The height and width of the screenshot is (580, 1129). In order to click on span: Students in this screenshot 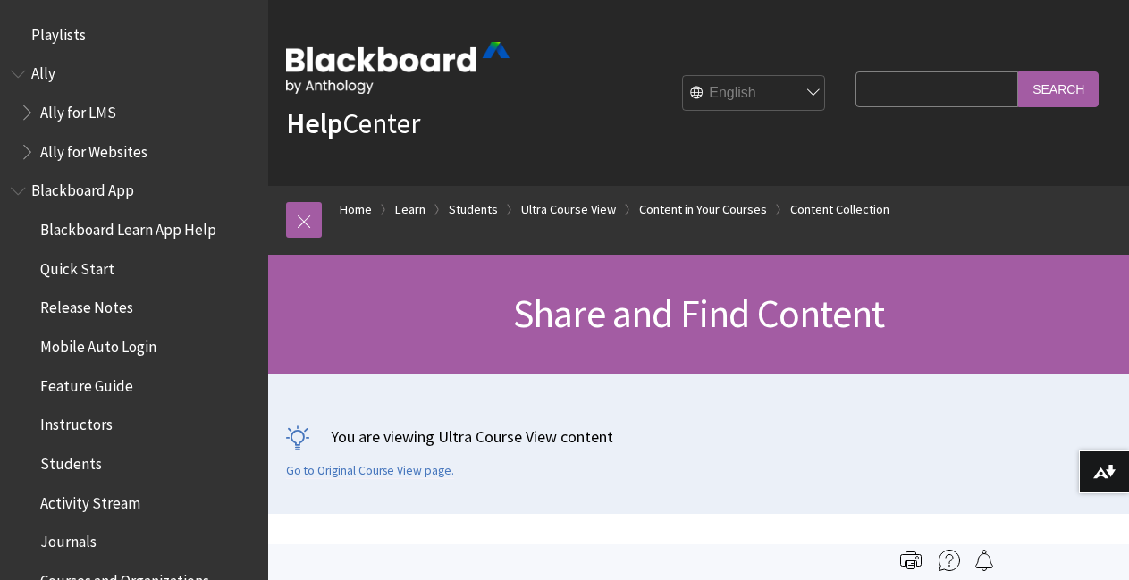, I will do `click(71, 460)`.